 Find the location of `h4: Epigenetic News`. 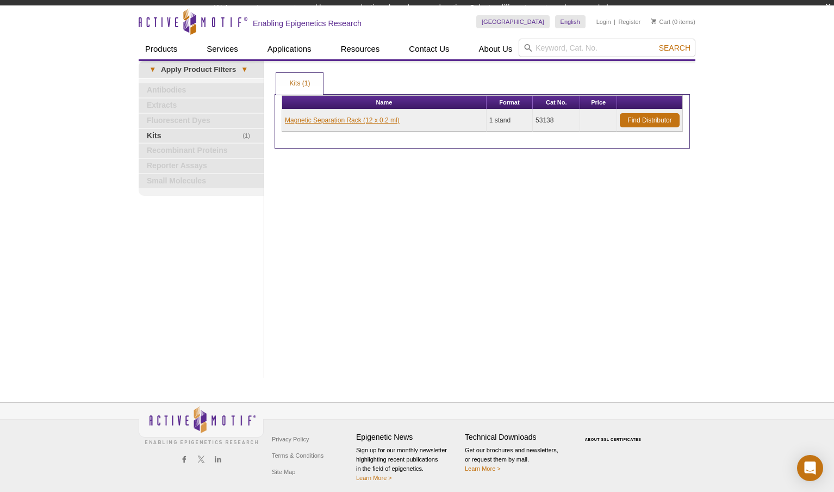

h4: Epigenetic News is located at coordinates (408, 437).